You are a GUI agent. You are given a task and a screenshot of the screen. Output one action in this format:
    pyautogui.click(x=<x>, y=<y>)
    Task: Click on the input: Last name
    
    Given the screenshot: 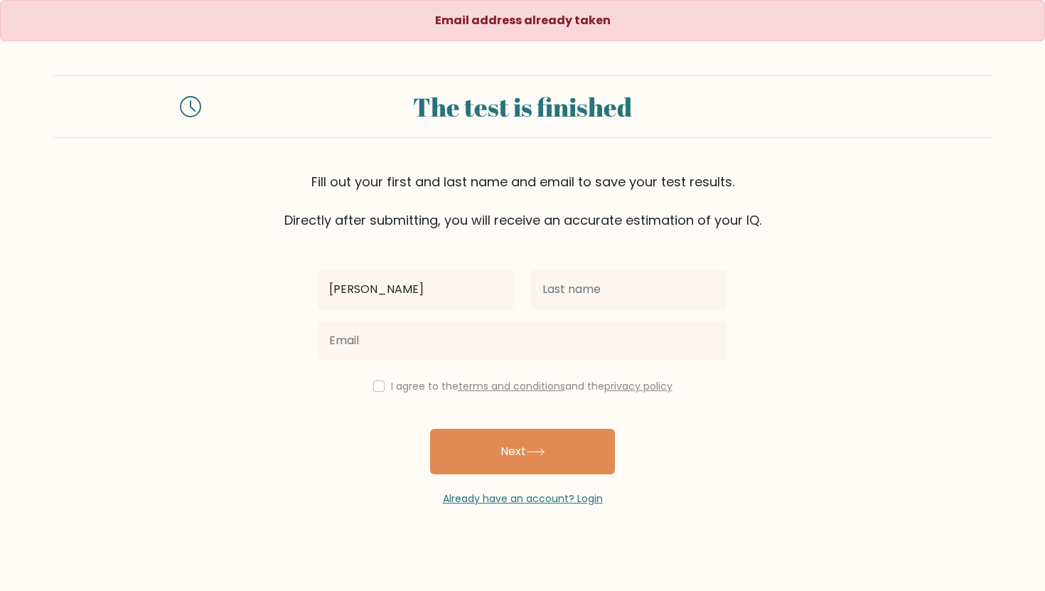 What is the action you would take?
    pyautogui.click(x=629, y=289)
    